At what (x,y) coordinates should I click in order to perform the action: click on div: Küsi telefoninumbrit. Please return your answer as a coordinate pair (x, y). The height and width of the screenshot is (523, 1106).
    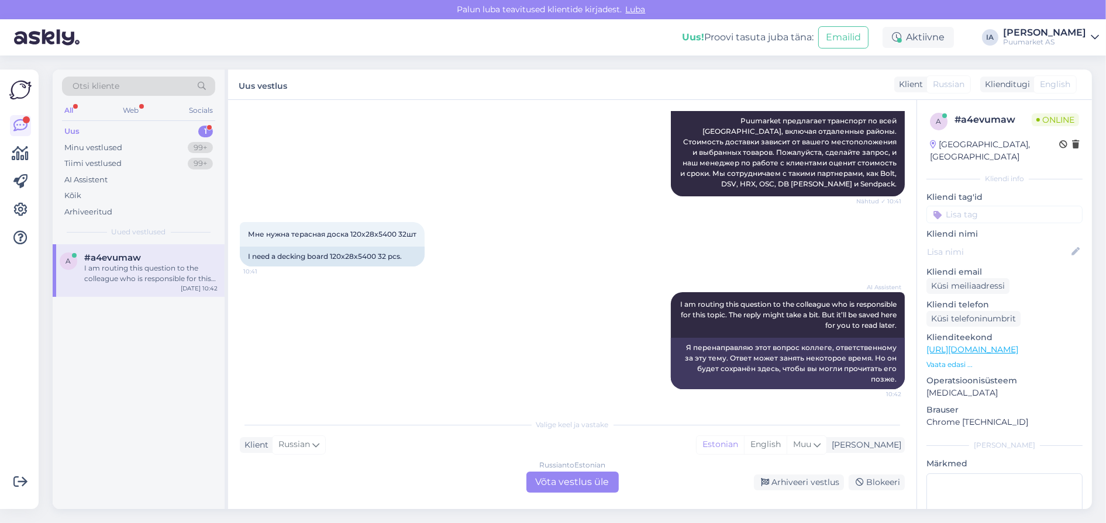
    Looking at the image, I should click on (973, 319).